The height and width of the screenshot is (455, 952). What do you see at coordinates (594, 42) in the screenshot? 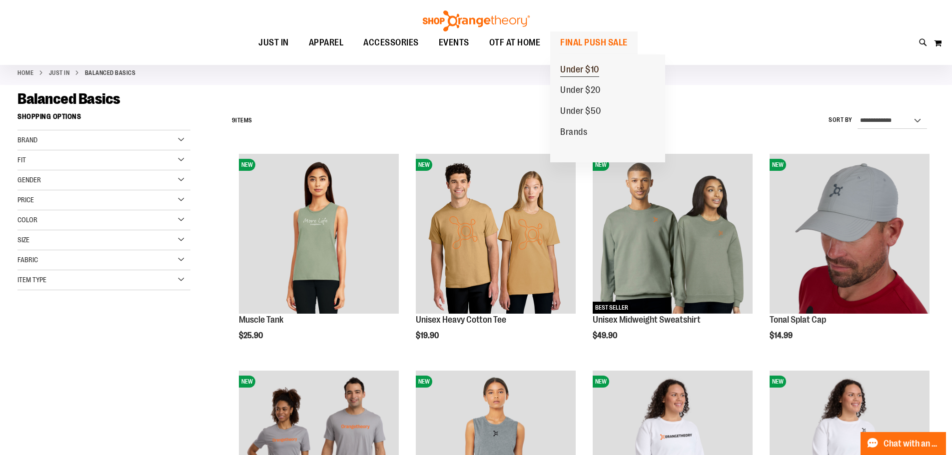
I see `span: FINAL PUSH SALE` at bounding box center [594, 42].